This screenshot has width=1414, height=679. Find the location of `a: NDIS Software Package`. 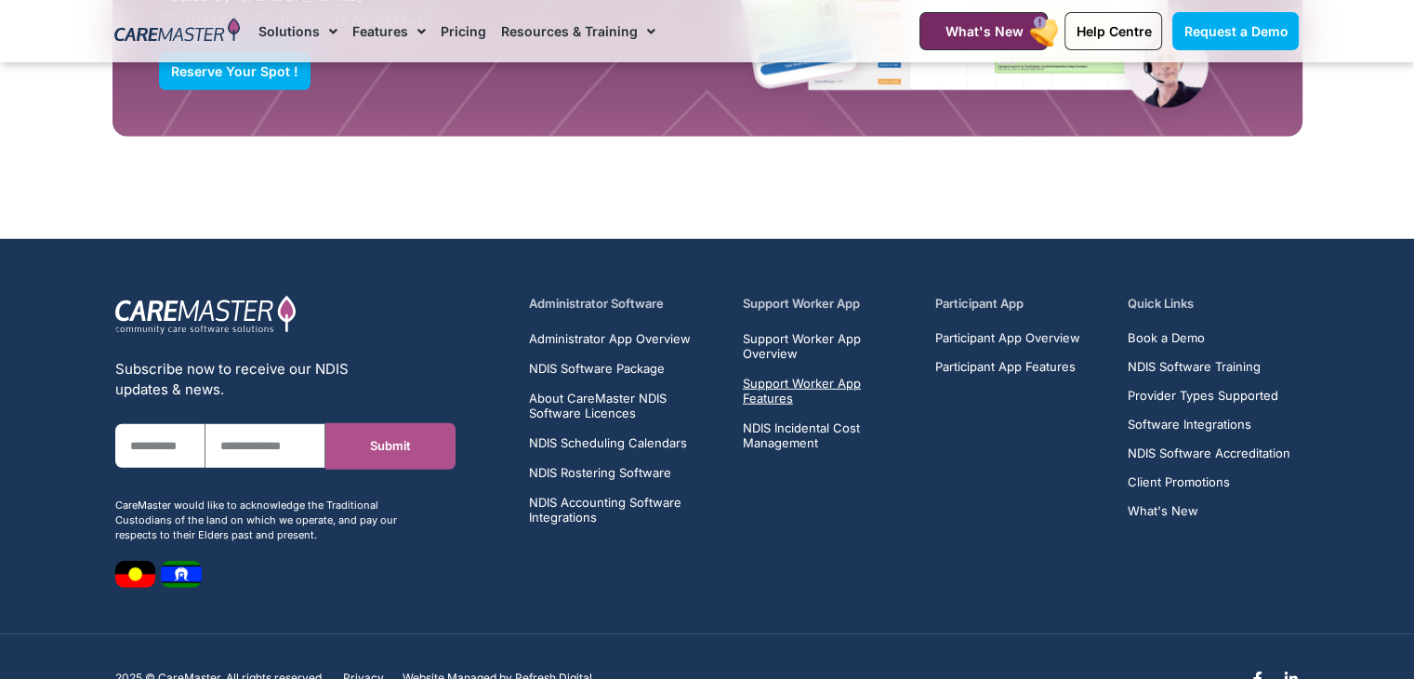

a: NDIS Software Package is located at coordinates (625, 368).